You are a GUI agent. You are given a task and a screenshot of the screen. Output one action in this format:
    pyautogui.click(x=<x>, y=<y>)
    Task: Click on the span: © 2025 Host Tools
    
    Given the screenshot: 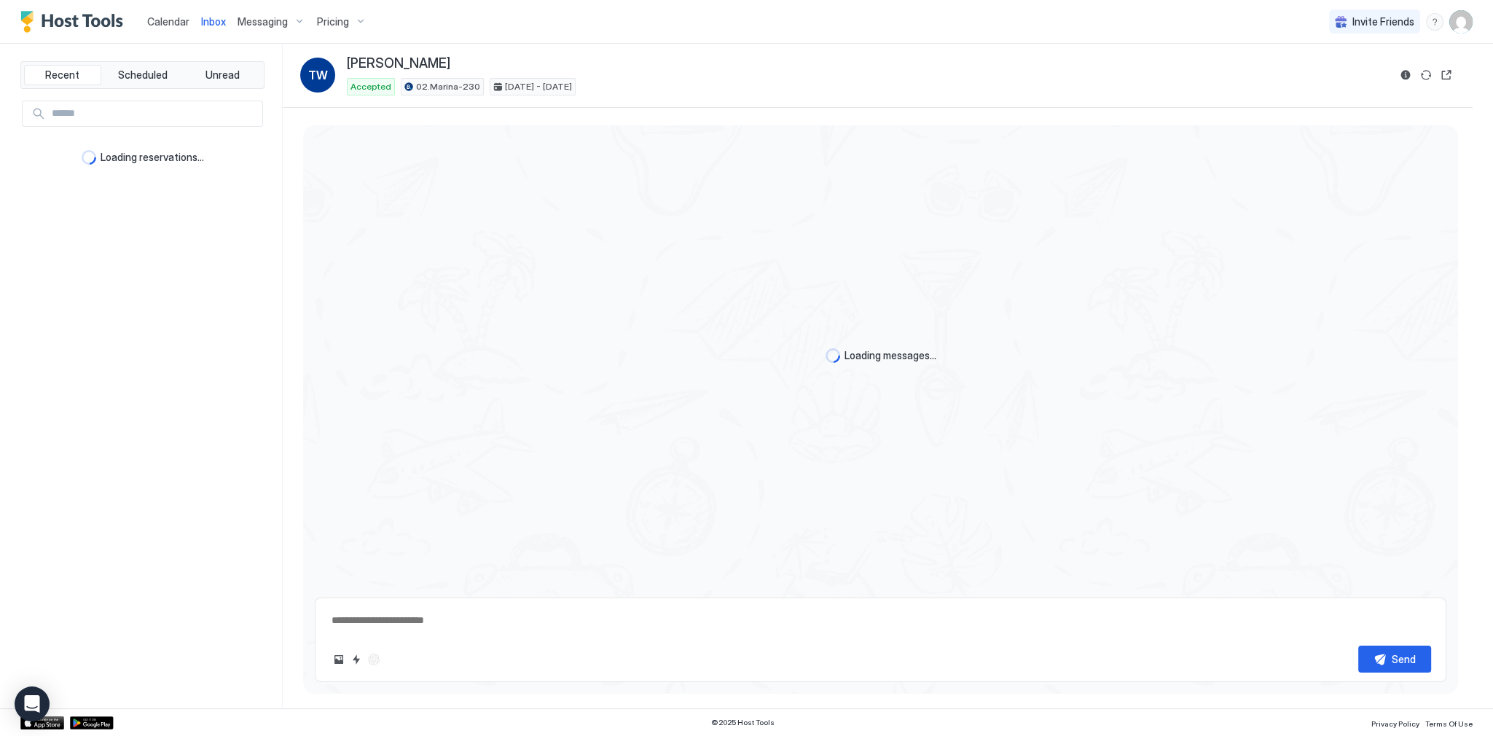 What is the action you would take?
    pyautogui.click(x=743, y=722)
    